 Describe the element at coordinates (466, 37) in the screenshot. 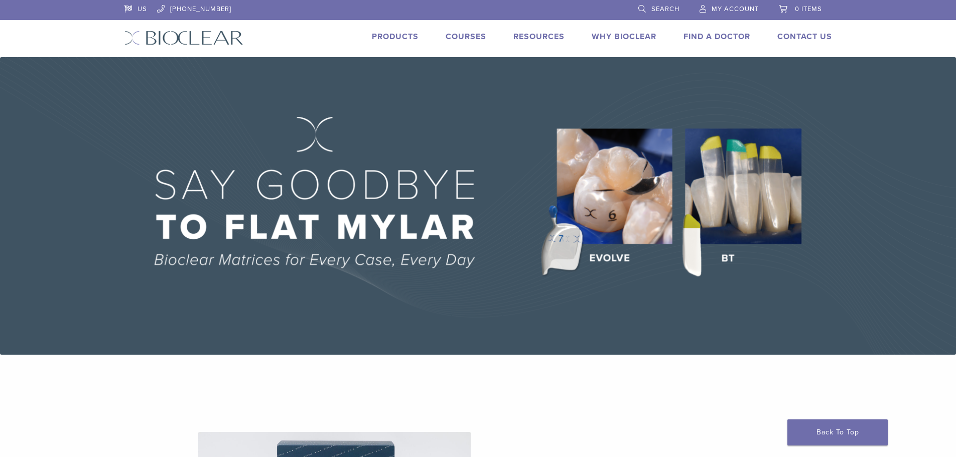

I see `a: Courses` at that location.